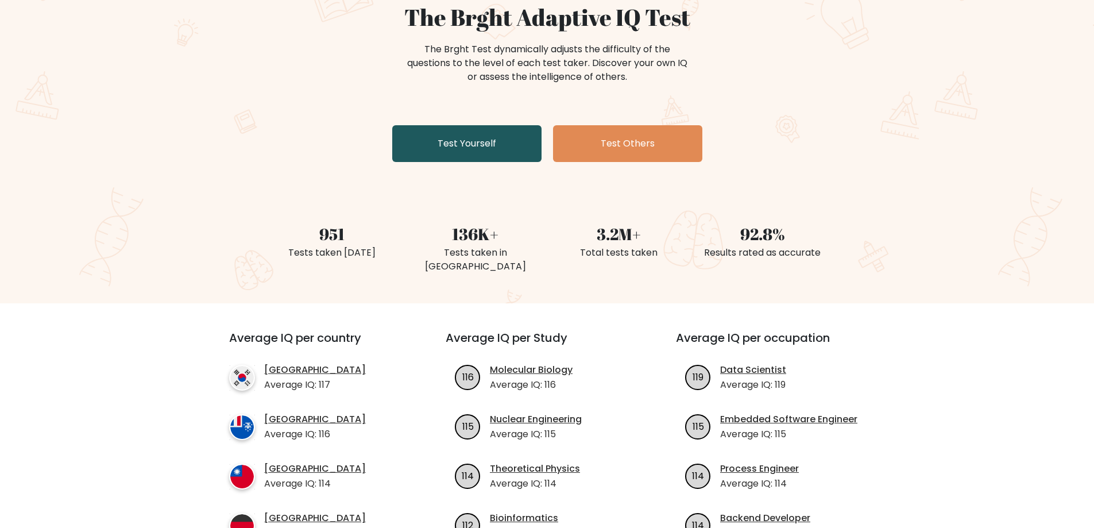 The height and width of the screenshot is (528, 1094). What do you see at coordinates (753, 370) in the screenshot?
I see `a: Data Scientist` at bounding box center [753, 370].